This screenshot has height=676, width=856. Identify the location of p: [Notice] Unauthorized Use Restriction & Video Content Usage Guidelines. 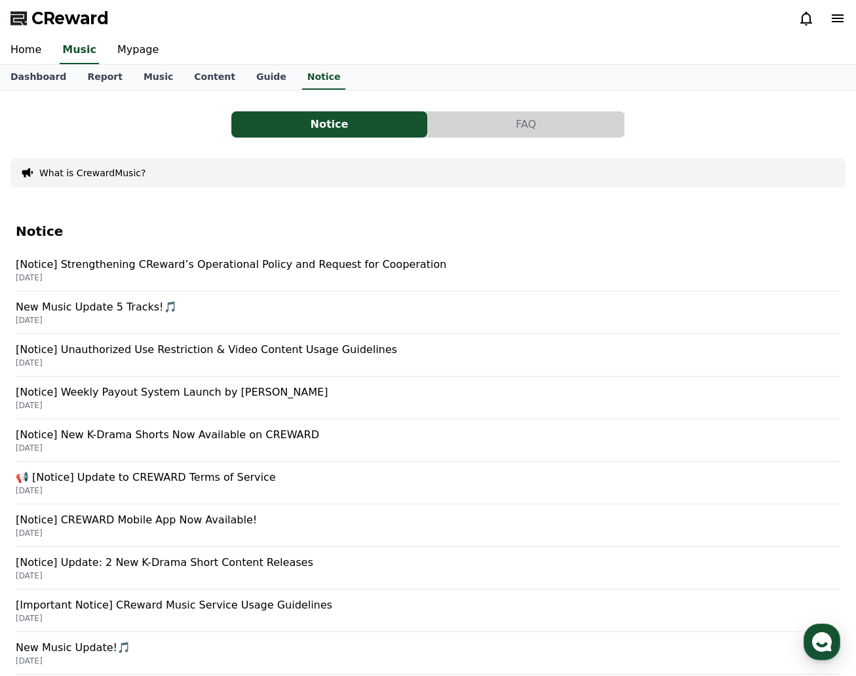
(428, 350).